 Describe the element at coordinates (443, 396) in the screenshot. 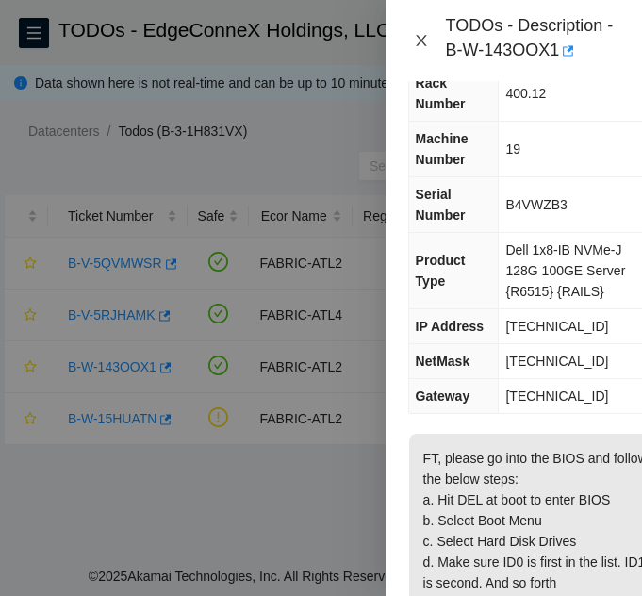

I see `span: Gateway` at that location.